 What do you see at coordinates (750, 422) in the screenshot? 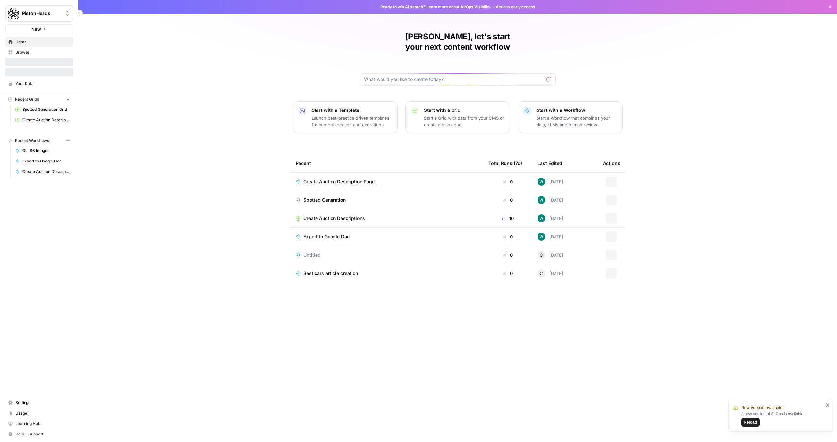
I see `button: Reload` at bounding box center [750, 422].